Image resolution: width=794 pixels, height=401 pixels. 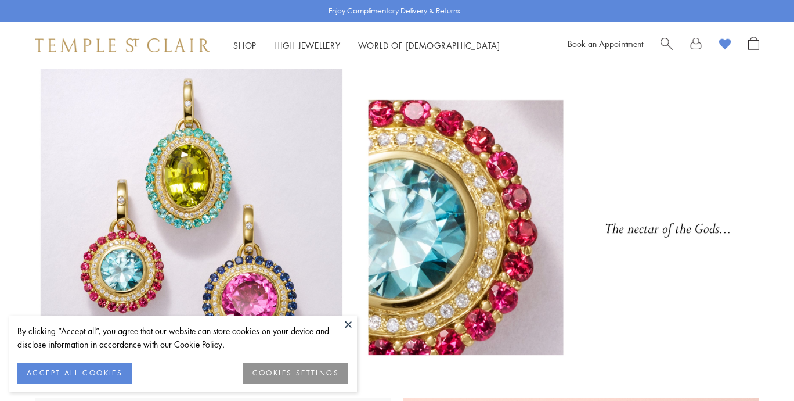 What do you see at coordinates (74, 373) in the screenshot?
I see `button: ACCEPT ALL COOKIES` at bounding box center [74, 373].